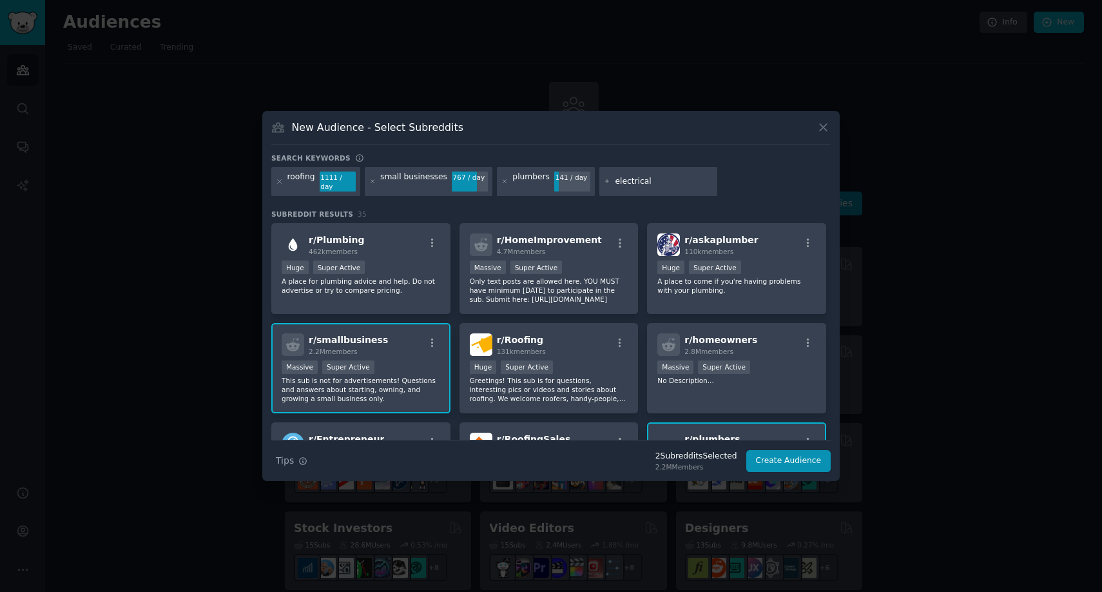  I want to click on span: 131k members, so click(521, 351).